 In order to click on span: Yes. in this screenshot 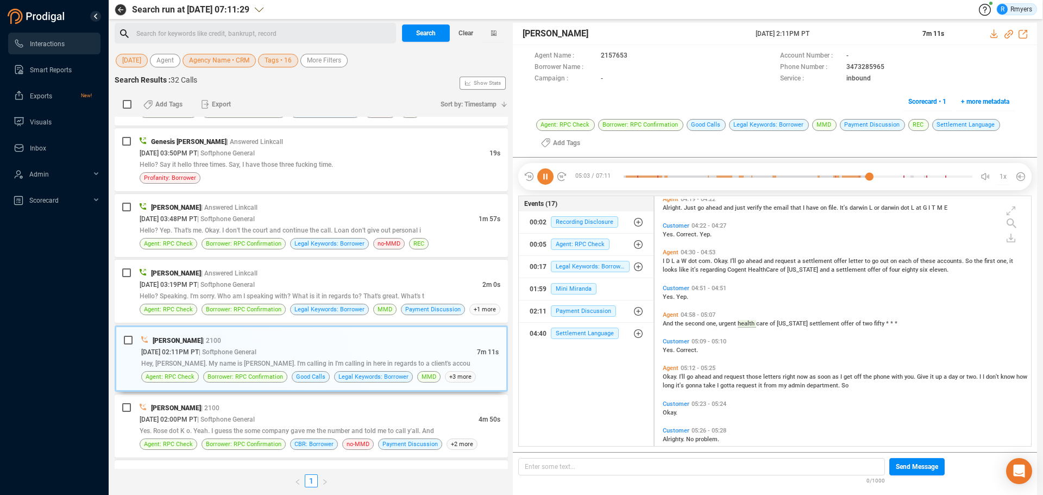, I will do `click(669, 297)`.